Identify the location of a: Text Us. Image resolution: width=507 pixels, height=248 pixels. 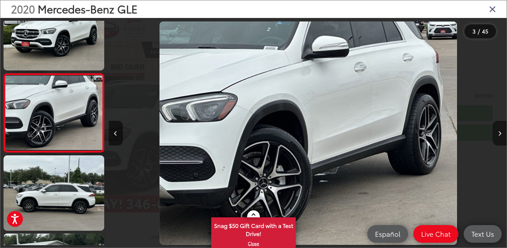
(483, 234).